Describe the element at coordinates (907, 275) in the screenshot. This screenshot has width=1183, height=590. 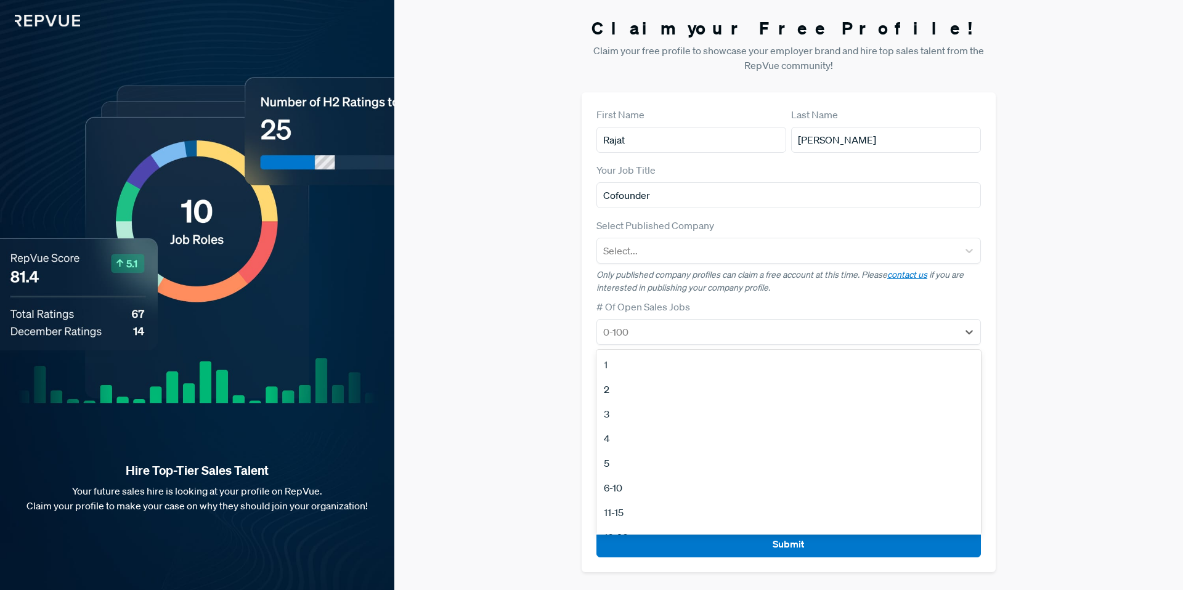
I see `a: contact us` at that location.